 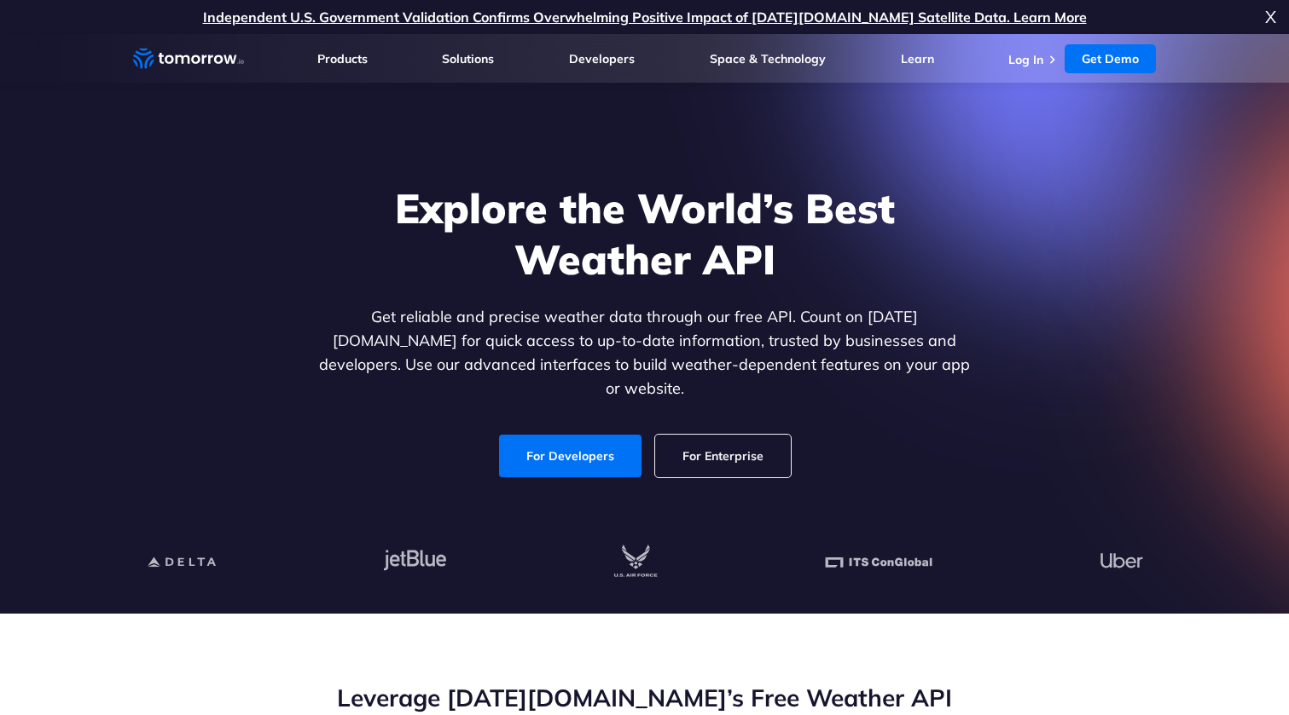 I want to click on h1: Explore the World’s Best Weather API, so click(x=645, y=234).